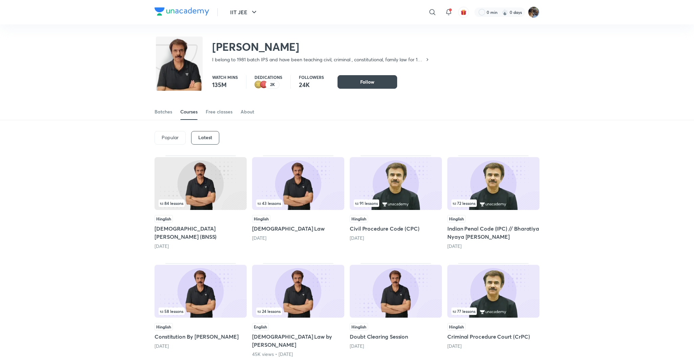  What do you see at coordinates (171, 311) in the screenshot?
I see `span: 58 lessons` at bounding box center [171, 311].